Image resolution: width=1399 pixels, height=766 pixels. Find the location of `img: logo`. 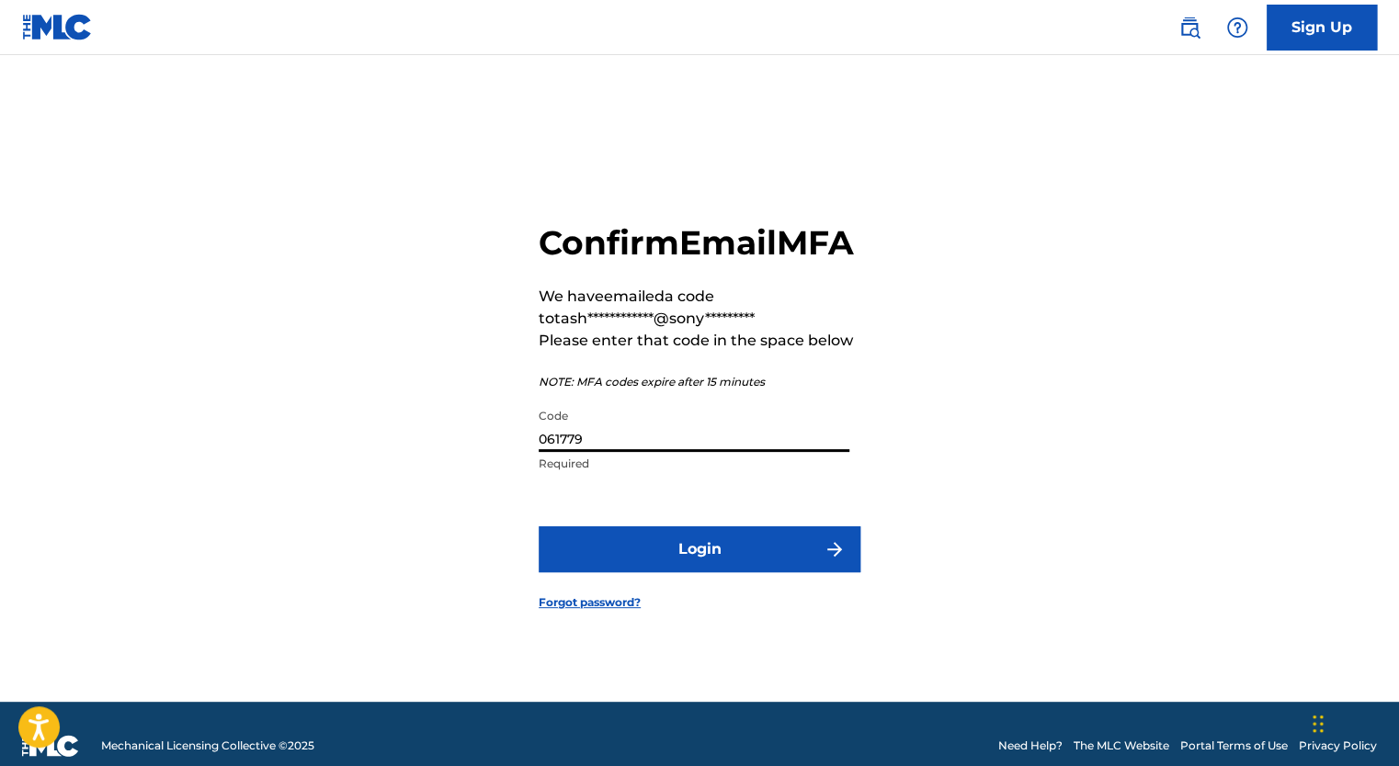

img: logo is located at coordinates (51, 746).